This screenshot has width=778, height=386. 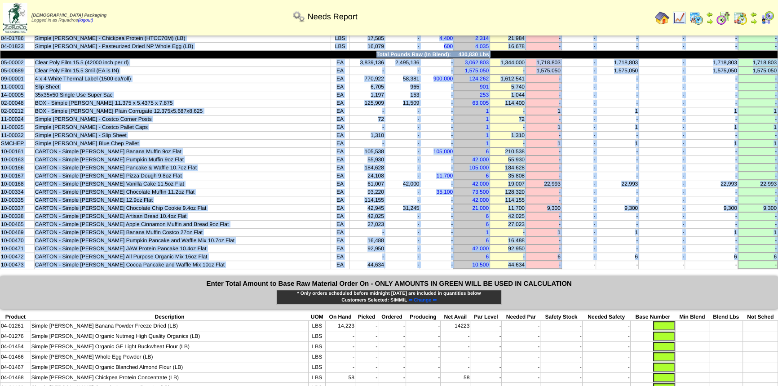 What do you see at coordinates (757, 62) in the screenshot?
I see `td: 1,718,803` at bounding box center [757, 62].